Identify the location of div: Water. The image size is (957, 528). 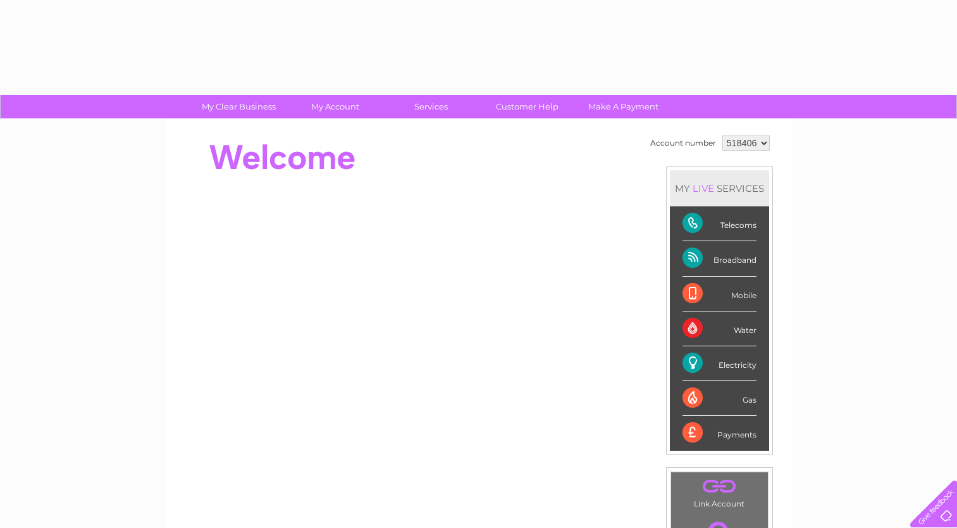
(719, 328).